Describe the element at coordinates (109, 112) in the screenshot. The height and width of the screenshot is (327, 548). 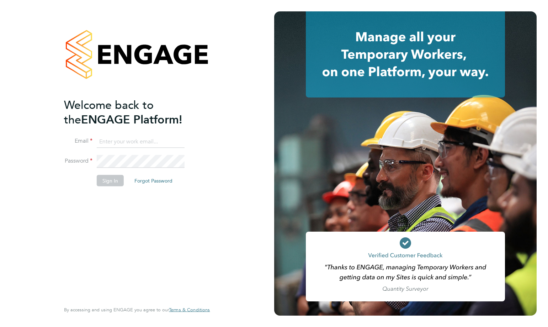
I see `span: Welcome back to the` at that location.